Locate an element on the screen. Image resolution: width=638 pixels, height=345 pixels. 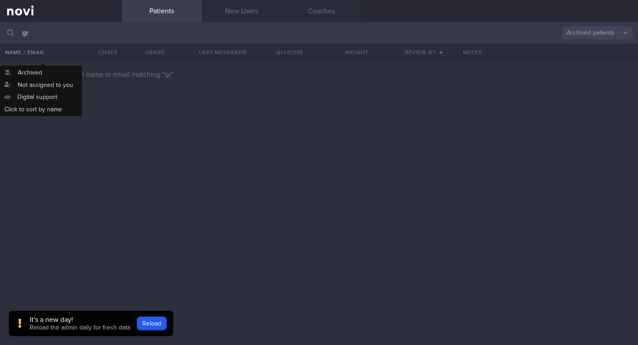
span: Reload the admin daily for fresh data is located at coordinates (80, 327).